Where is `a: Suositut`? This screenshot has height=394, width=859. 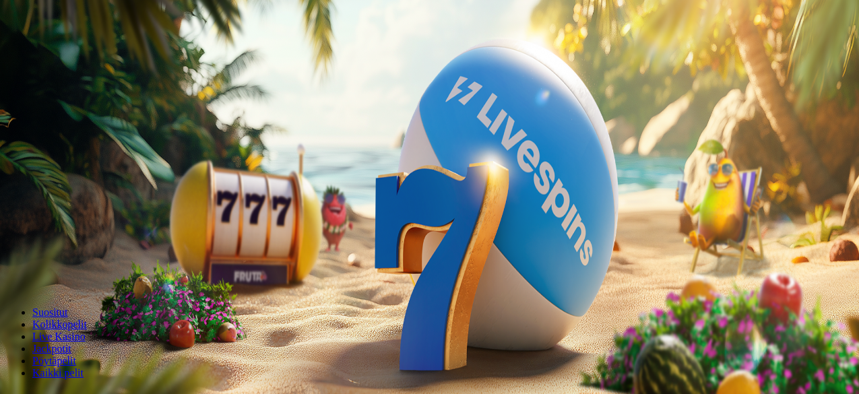 a: Suositut is located at coordinates (50, 312).